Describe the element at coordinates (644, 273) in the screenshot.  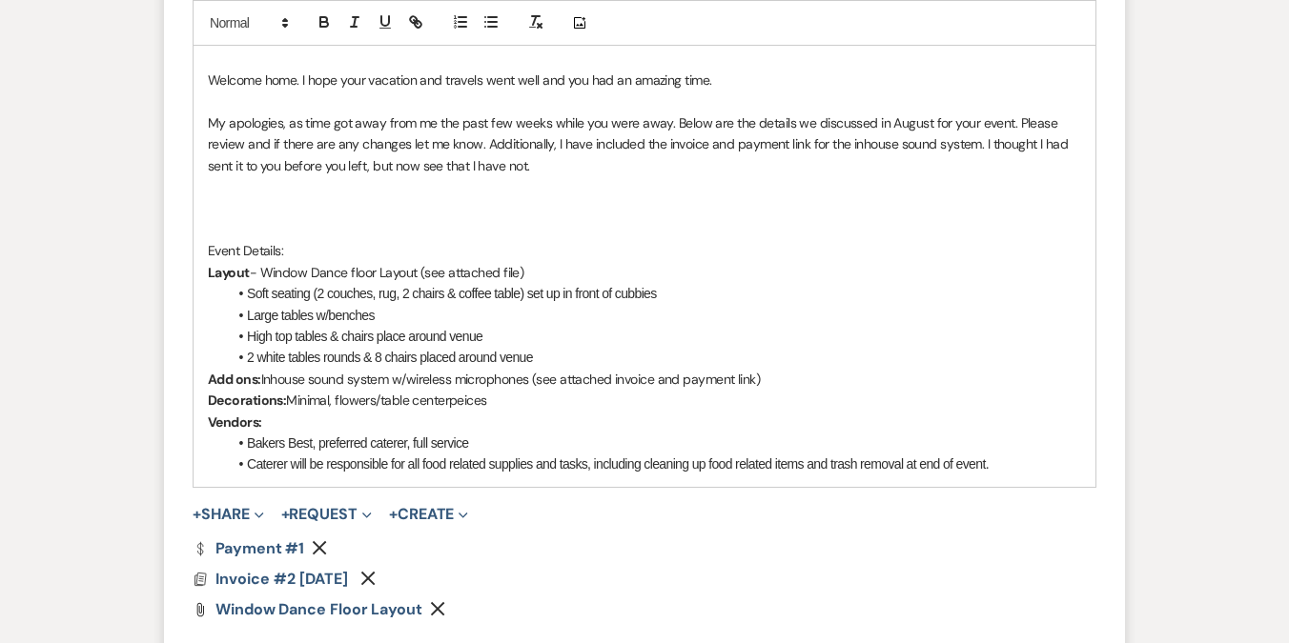
I see `p: - Window Dance floor Layout (see attached file)` at that location.